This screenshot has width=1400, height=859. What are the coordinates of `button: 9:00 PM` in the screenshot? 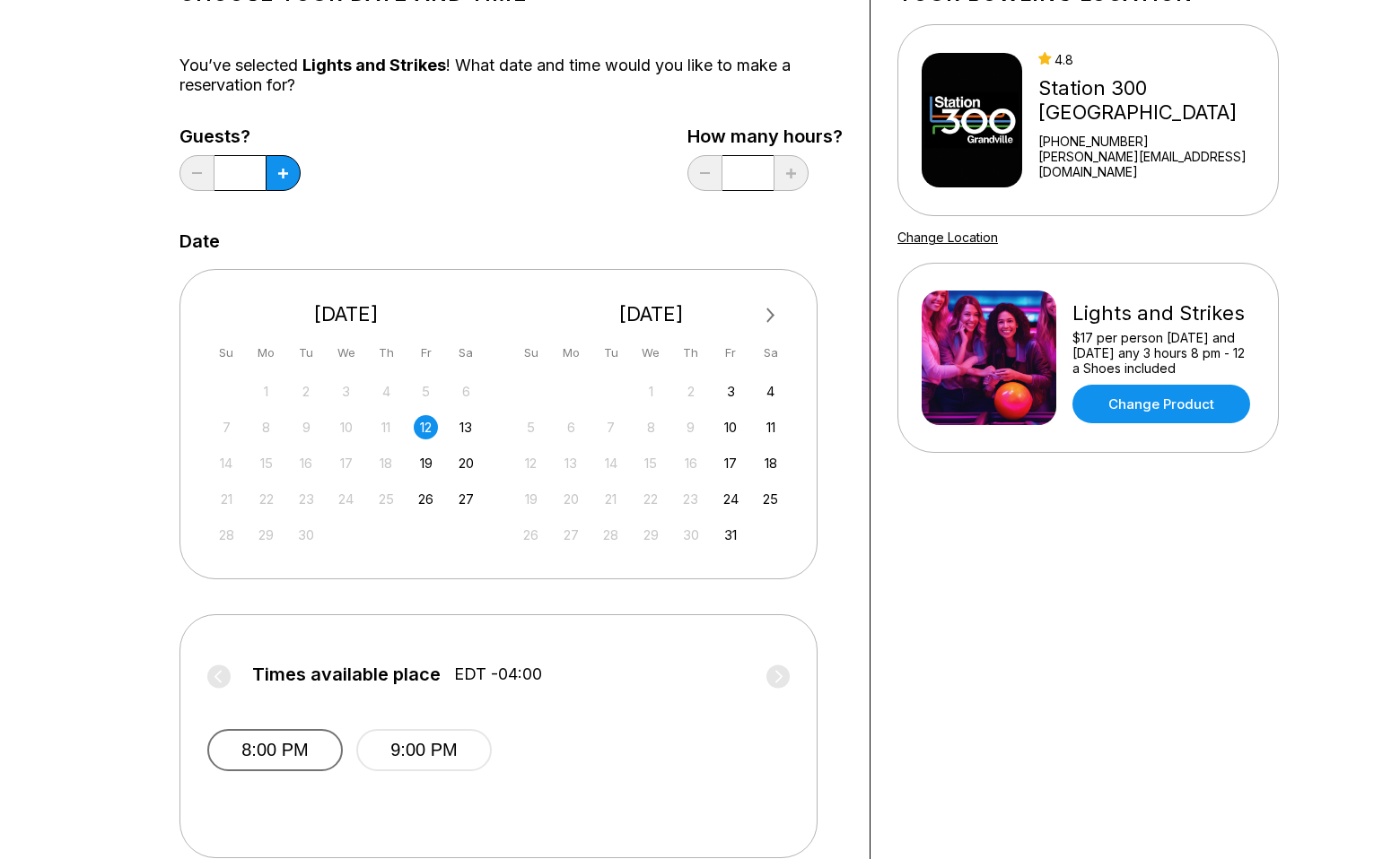 It's located at (423, 750).